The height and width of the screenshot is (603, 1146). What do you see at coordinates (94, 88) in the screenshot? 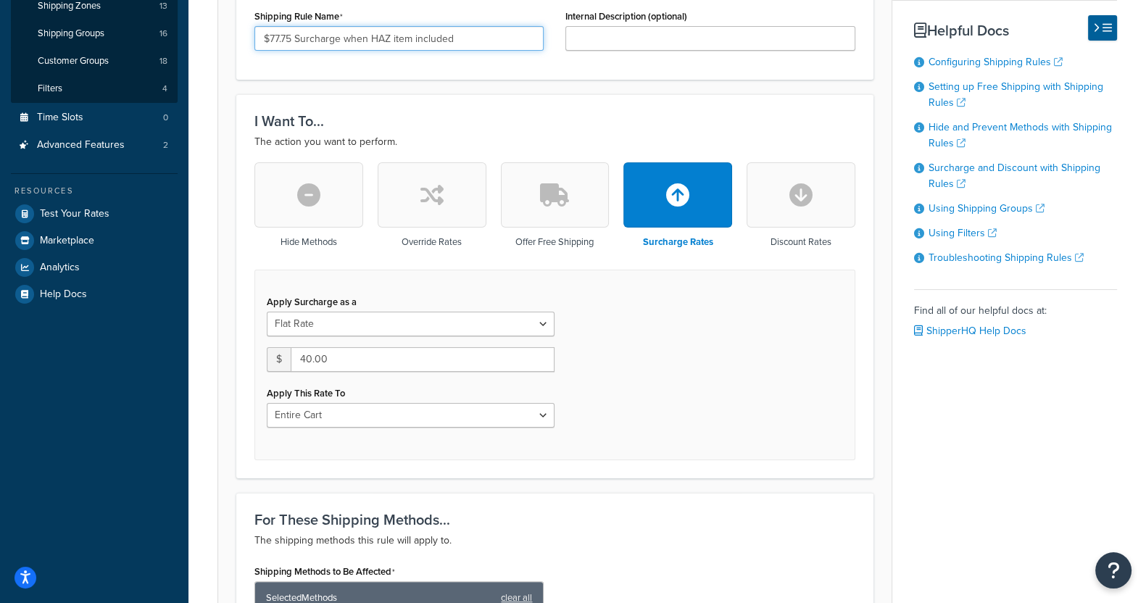
I see `li: Filters` at bounding box center [94, 88].